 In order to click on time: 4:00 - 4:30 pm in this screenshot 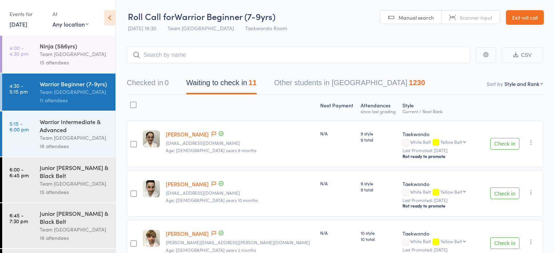, I will do `click(19, 51)`.